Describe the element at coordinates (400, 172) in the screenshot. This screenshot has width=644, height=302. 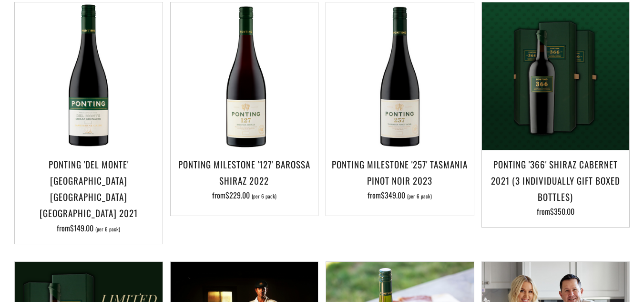
I see `h3: Ponting Milestone '257' Tasmania Pinot Noir 2023` at that location.